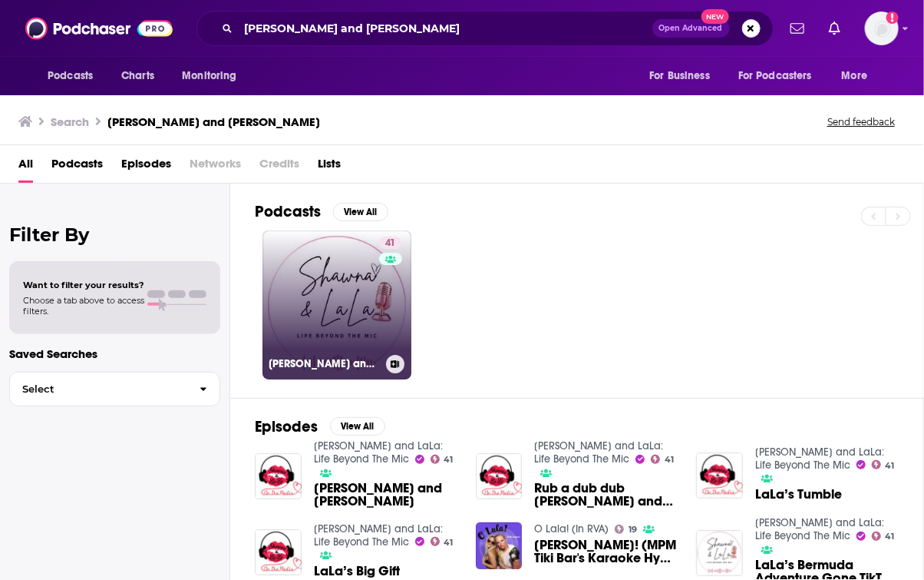 The image size is (924, 580). Describe the element at coordinates (286, 426) in the screenshot. I see `h2: Episodes` at that location.